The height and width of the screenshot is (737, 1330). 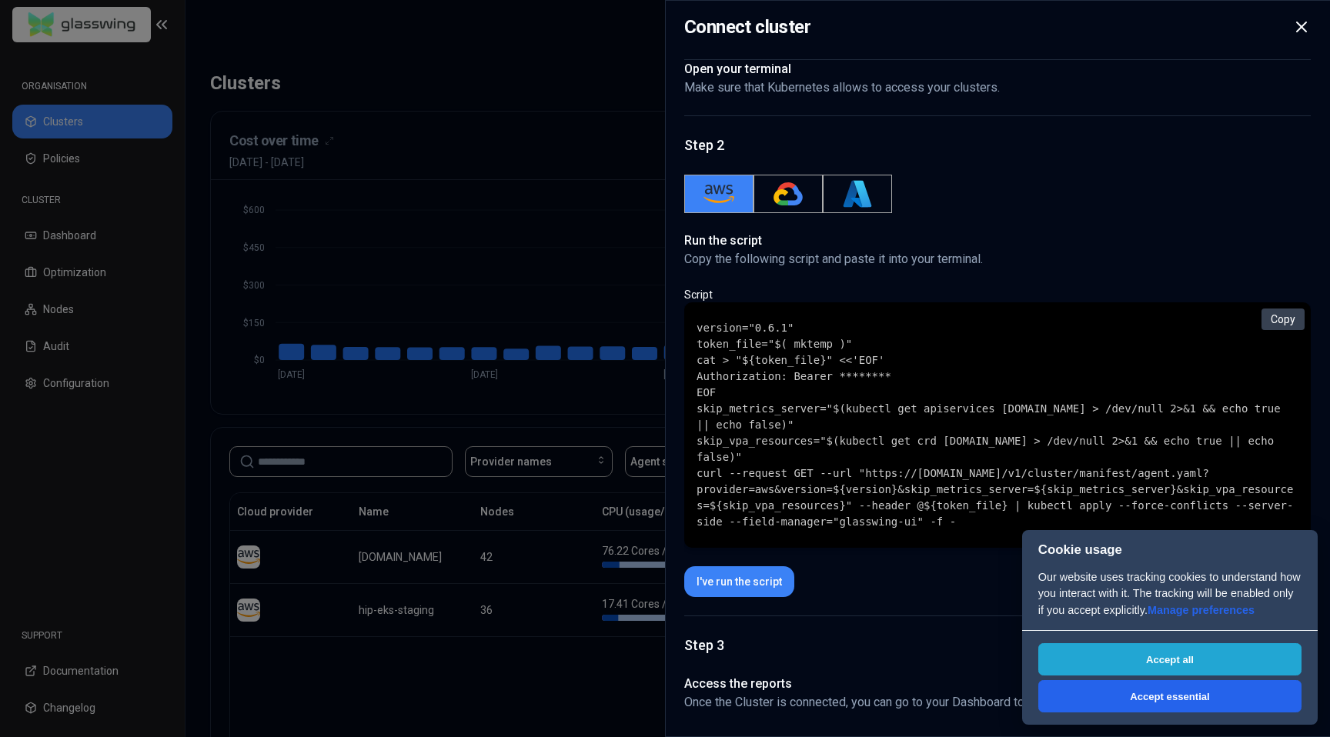 What do you see at coordinates (998, 145) in the screenshot?
I see `h1: Step 2` at bounding box center [998, 145].